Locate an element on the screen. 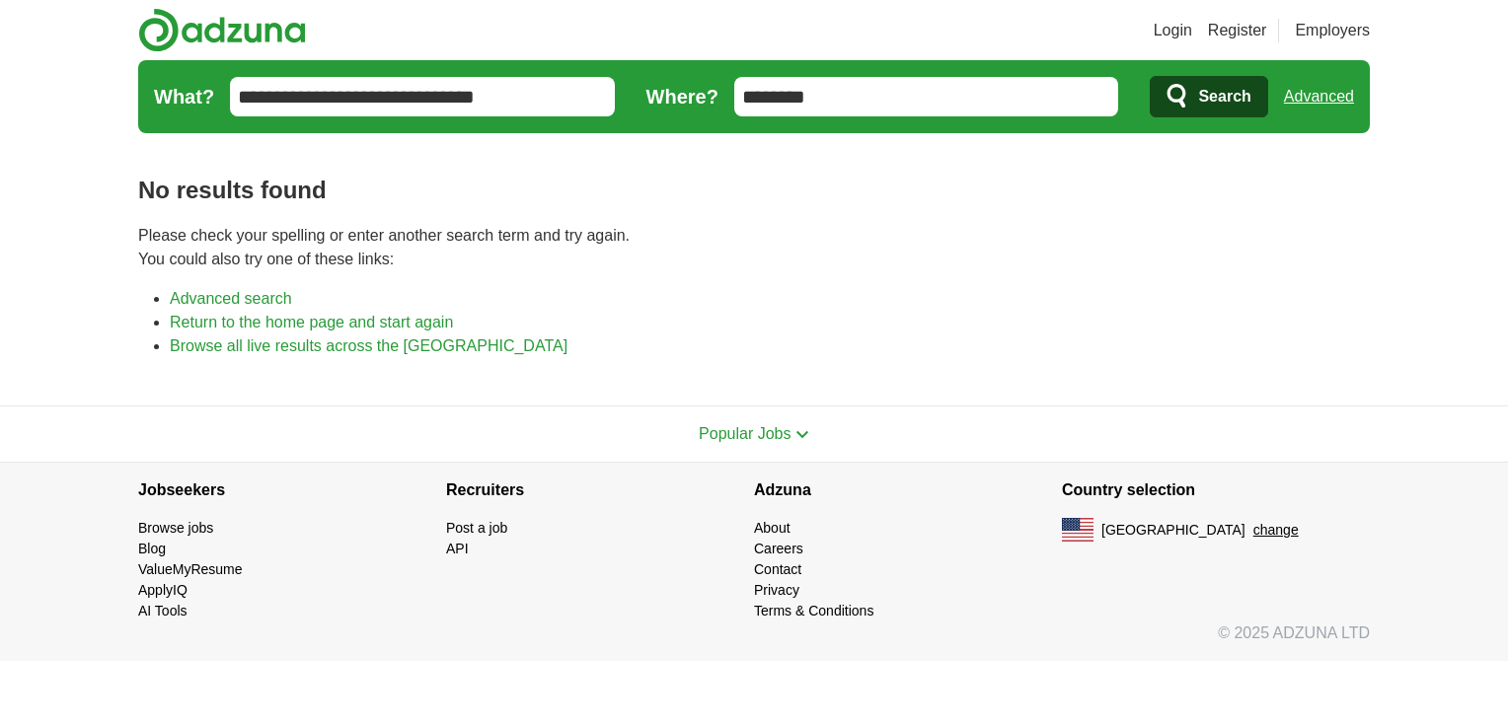  a: About is located at coordinates (772, 528).